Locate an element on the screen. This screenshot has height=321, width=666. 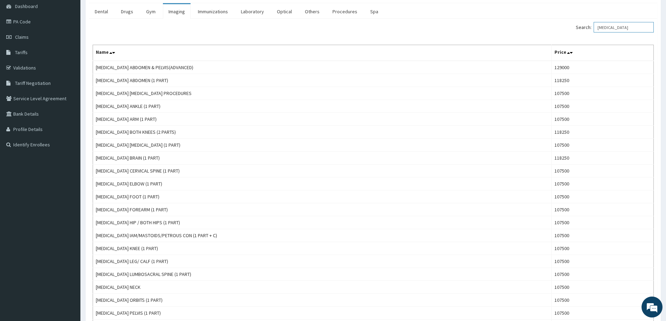
input: Search: is located at coordinates (624, 27).